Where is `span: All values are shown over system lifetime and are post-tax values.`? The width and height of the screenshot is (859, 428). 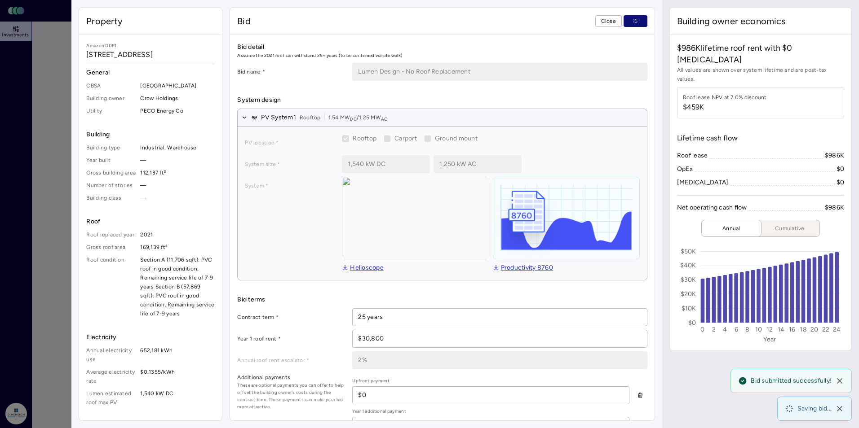 span: All values are shown over system lifetime and are post-tax values. is located at coordinates (760, 75).